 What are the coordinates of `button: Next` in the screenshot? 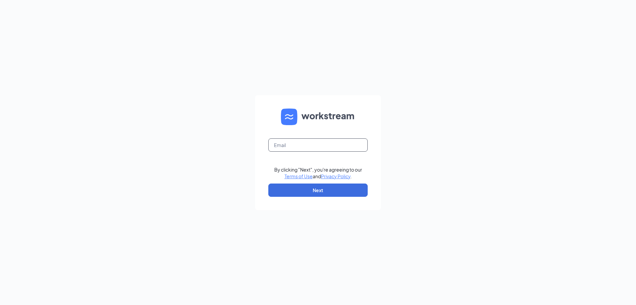 It's located at (318, 190).